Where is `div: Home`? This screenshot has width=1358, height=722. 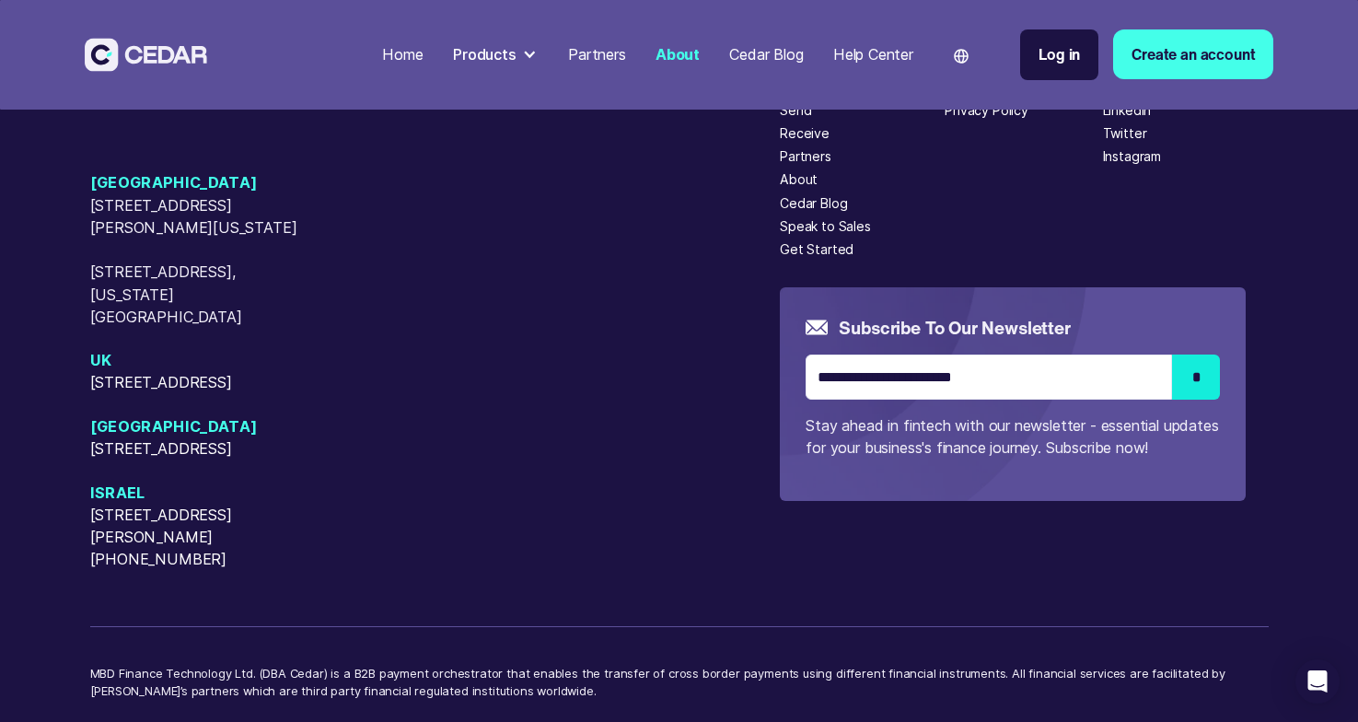 div: Home is located at coordinates (402, 54).